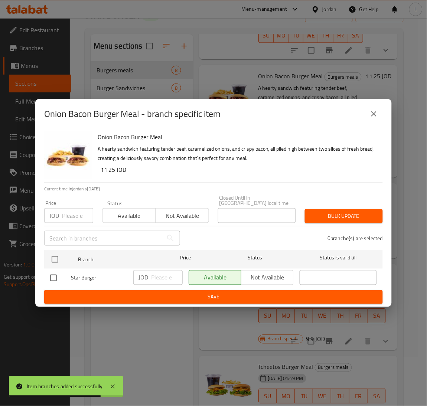 The width and height of the screenshot is (427, 406). What do you see at coordinates (239, 170) in the screenshot?
I see `h6: 11.25 JOD` at bounding box center [239, 170].